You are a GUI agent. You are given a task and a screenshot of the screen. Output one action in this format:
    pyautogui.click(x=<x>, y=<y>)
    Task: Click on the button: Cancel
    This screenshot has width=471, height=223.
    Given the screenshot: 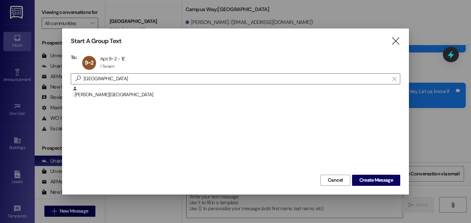 What is the action you would take?
    pyautogui.click(x=336, y=180)
    